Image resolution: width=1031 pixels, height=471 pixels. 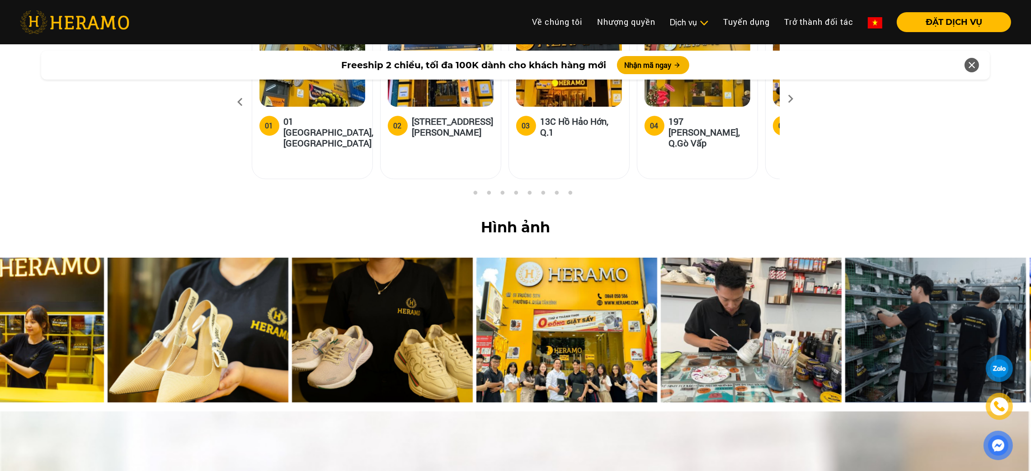 I want to click on button: 1, so click(x=461, y=195).